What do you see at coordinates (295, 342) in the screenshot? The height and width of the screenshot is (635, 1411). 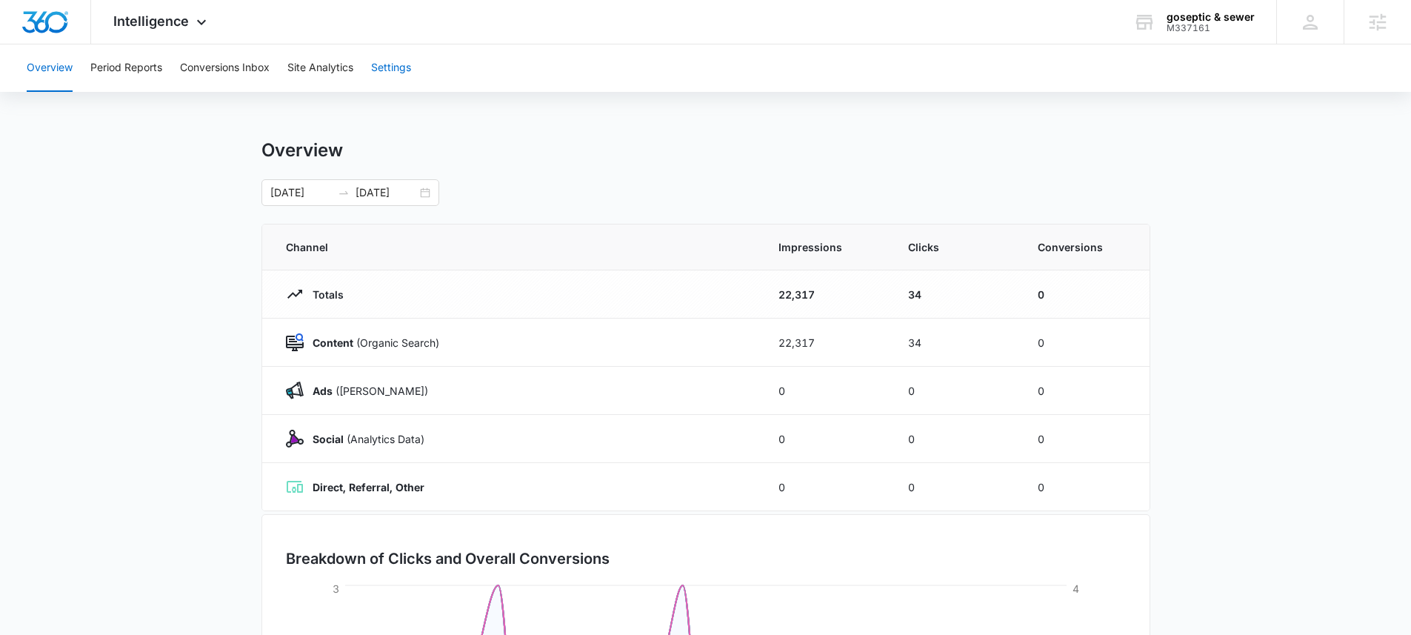 I see `img: Content` at bounding box center [295, 342].